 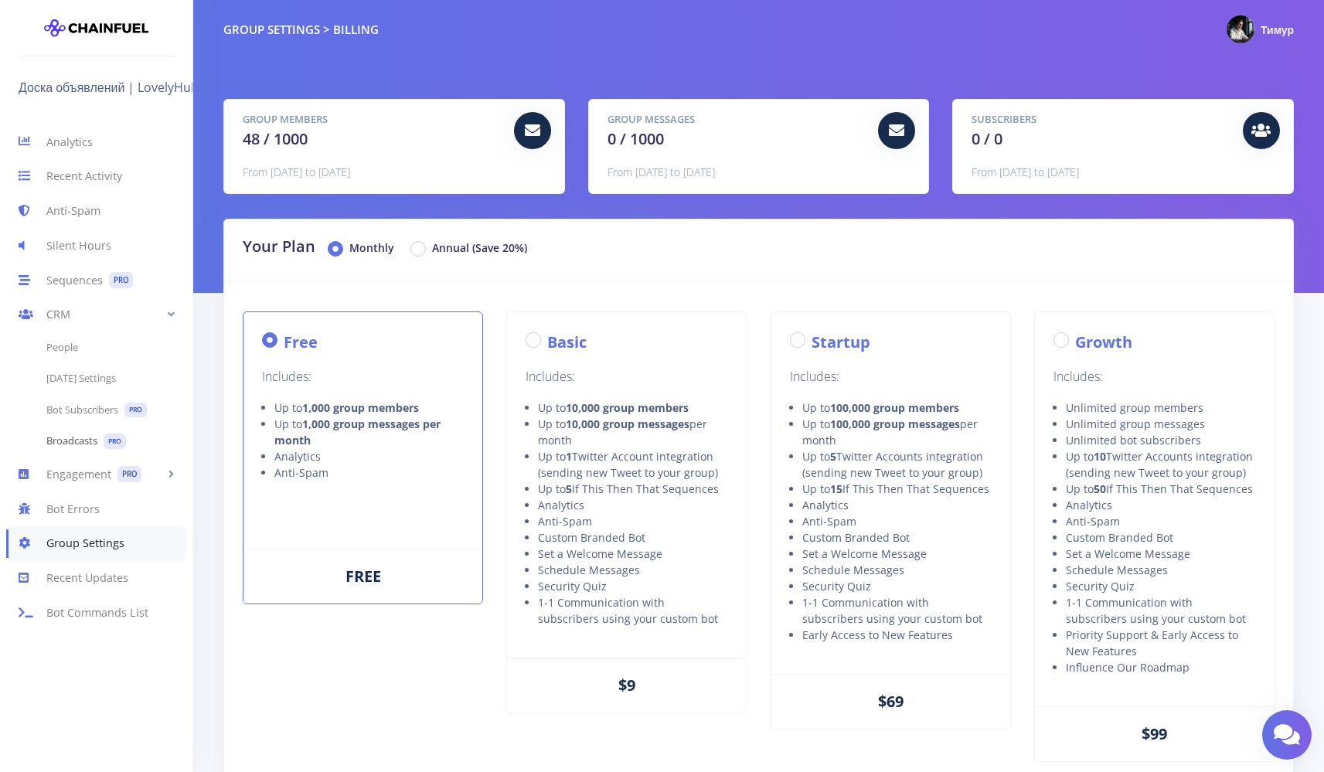 What do you see at coordinates (479, 249) in the screenshot?
I see `label: Annual (Save 20%)` at bounding box center [479, 249].